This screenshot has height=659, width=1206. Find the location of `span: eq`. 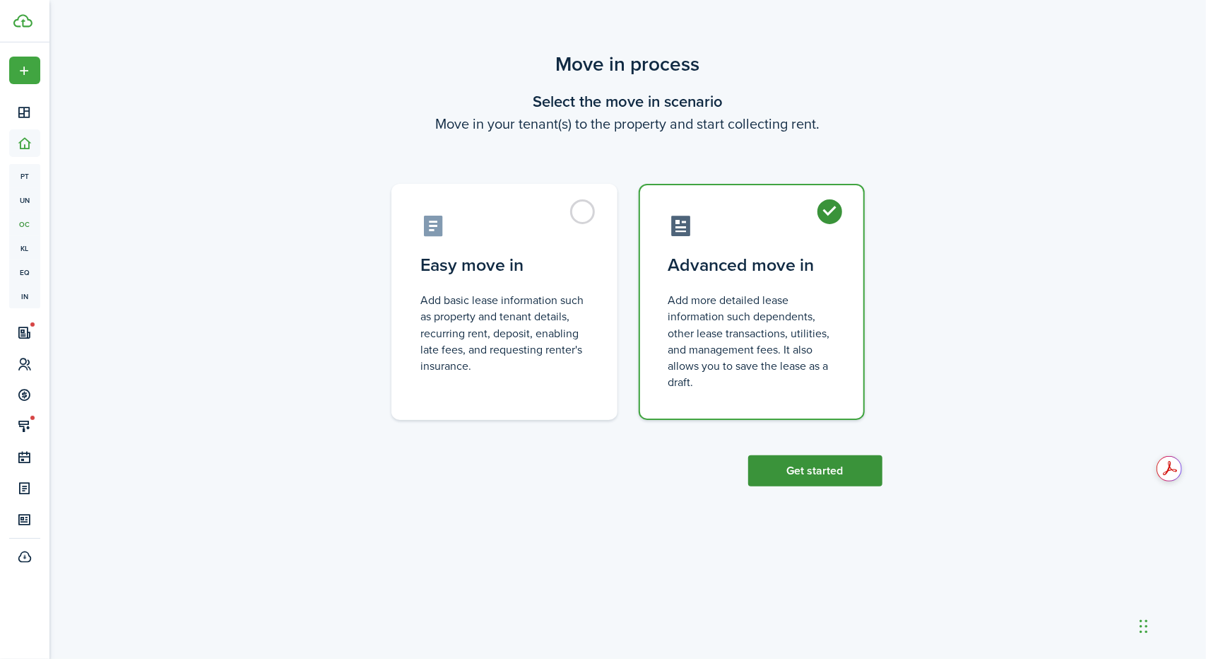

span: eq is located at coordinates (25, 272).